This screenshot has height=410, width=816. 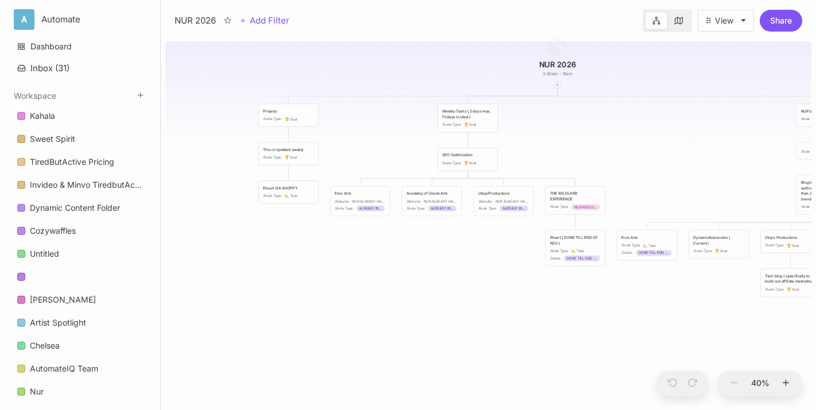 What do you see at coordinates (289, 153) in the screenshot?
I see `div: This is Updated weeklyNode Type:🏆Goal` at bounding box center [289, 153].